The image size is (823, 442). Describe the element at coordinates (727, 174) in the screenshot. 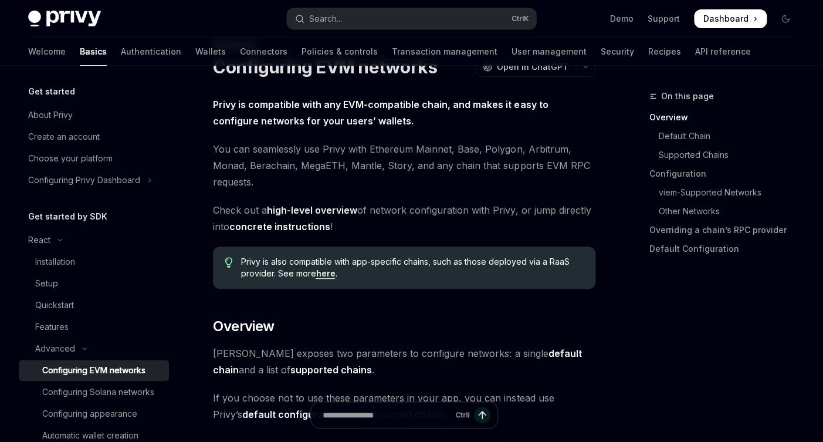

I see `a: Configuration` at that location.